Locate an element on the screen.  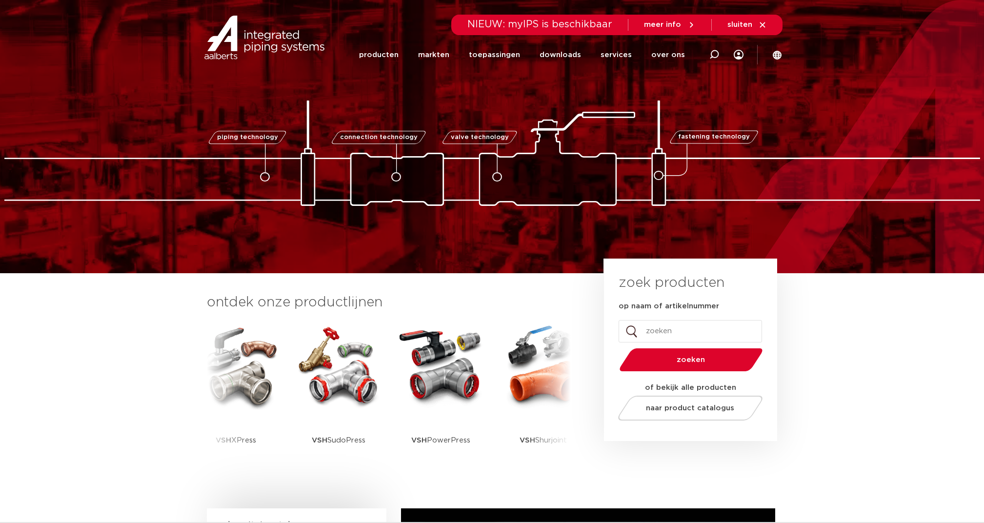
p: PowerPress is located at coordinates (441, 440).